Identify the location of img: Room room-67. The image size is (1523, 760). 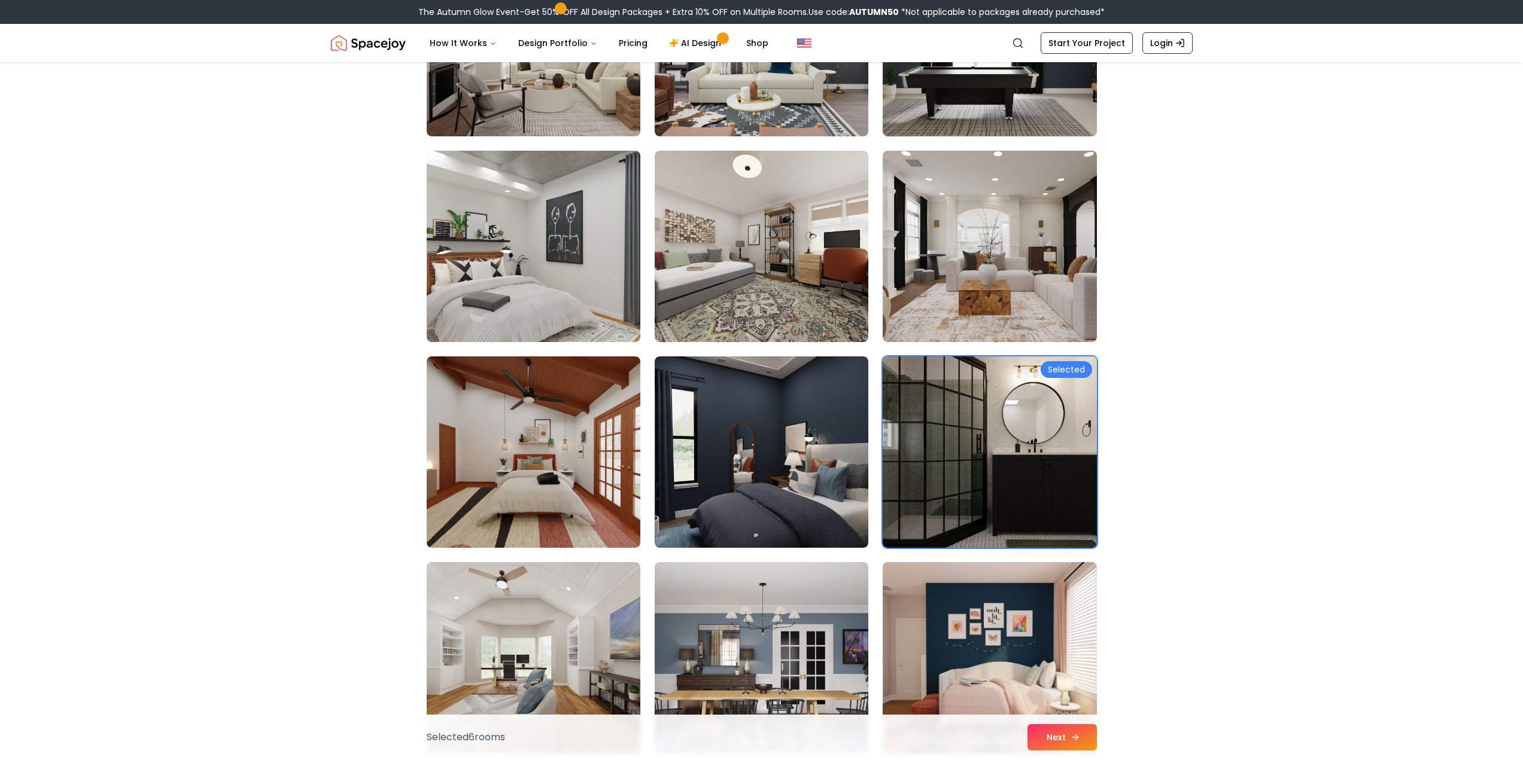
(533, 658).